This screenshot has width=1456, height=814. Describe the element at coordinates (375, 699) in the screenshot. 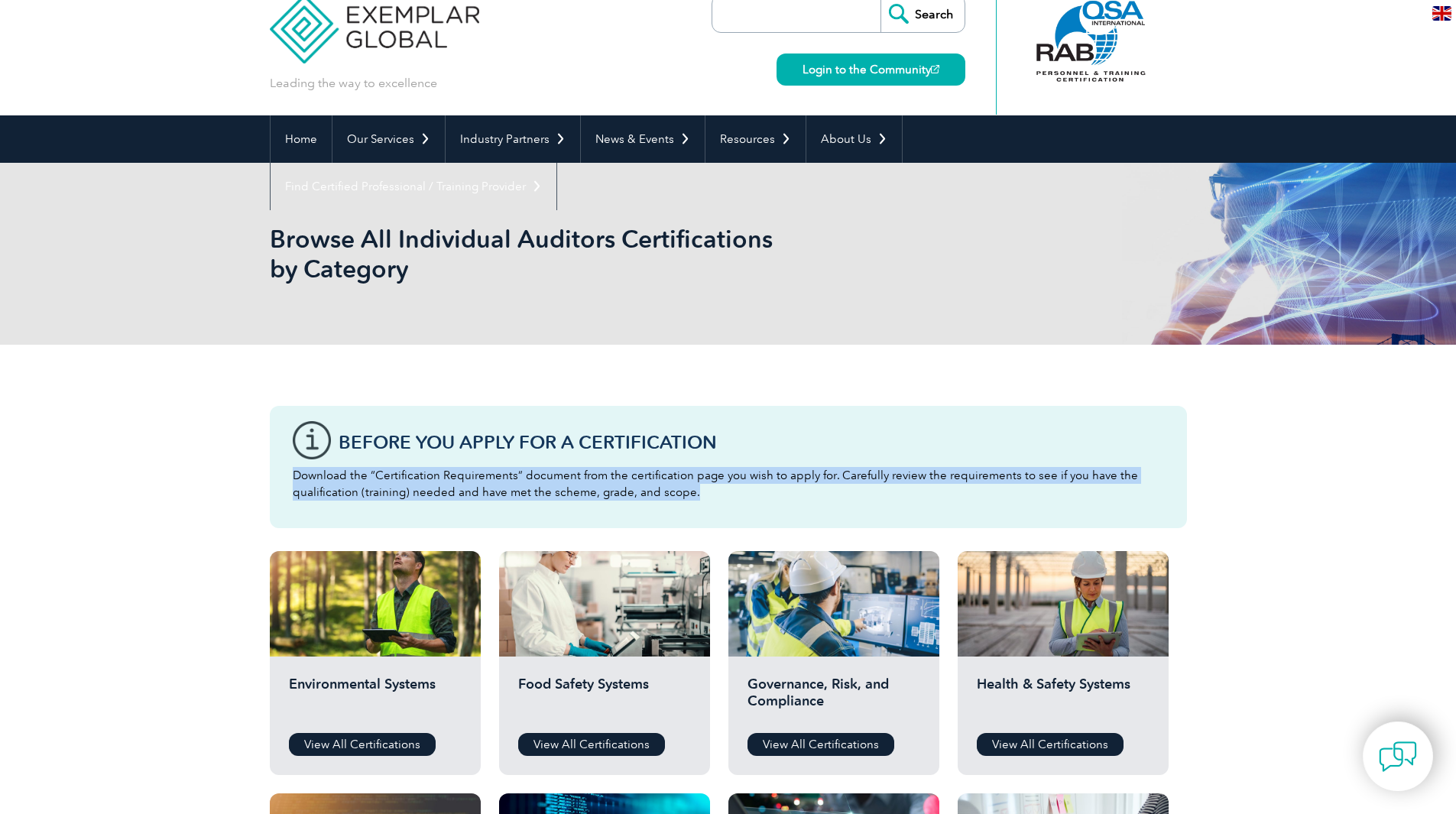

I see `h2: Environmental Systems` at that location.